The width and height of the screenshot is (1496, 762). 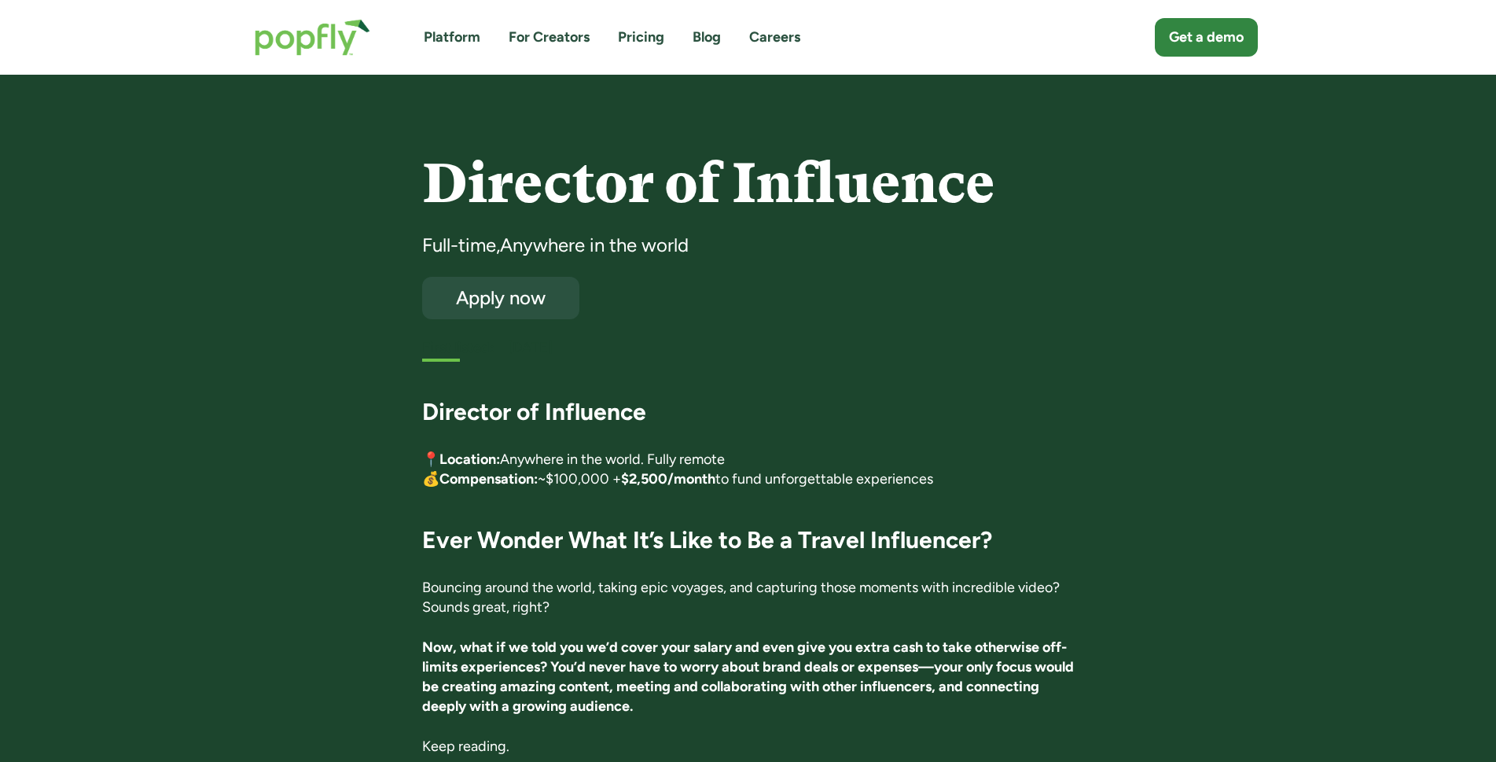 I want to click on a: Pricing, so click(x=641, y=37).